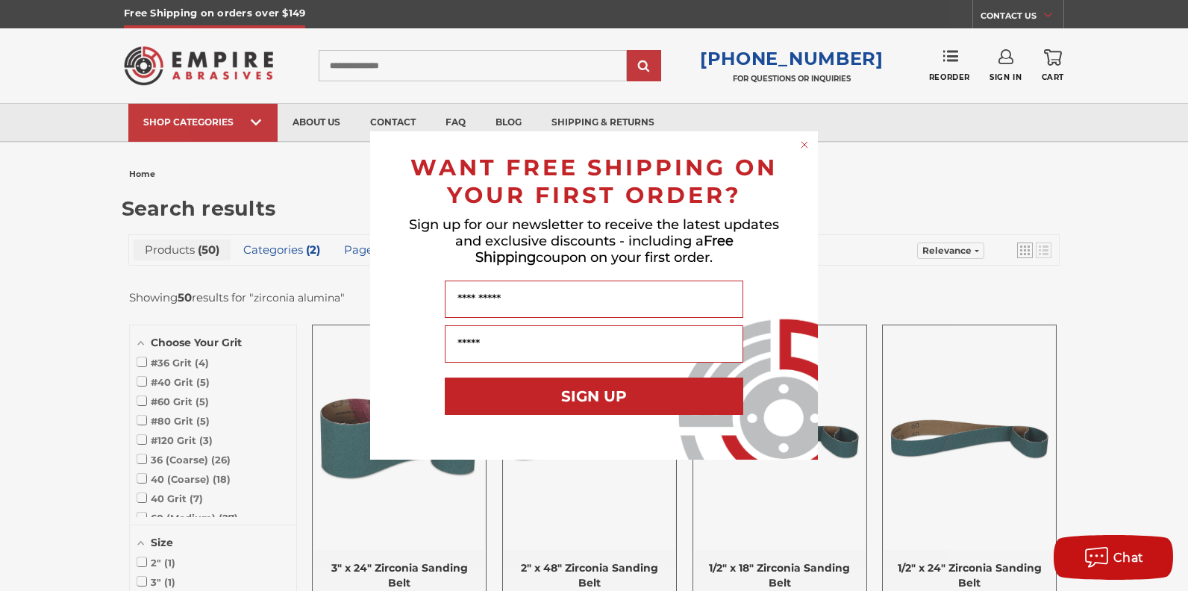 This screenshot has height=591, width=1188. Describe the element at coordinates (1128, 557) in the screenshot. I see `span: Chat` at that location.